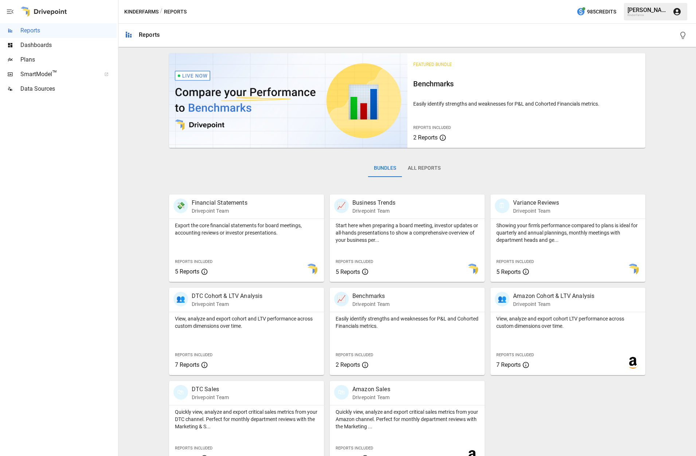 This screenshot has width=696, height=456. Describe the element at coordinates (246, 323) in the screenshot. I see `p: View, analyze and export cohort and LTV performance across custom dimensions over time.` at that location.